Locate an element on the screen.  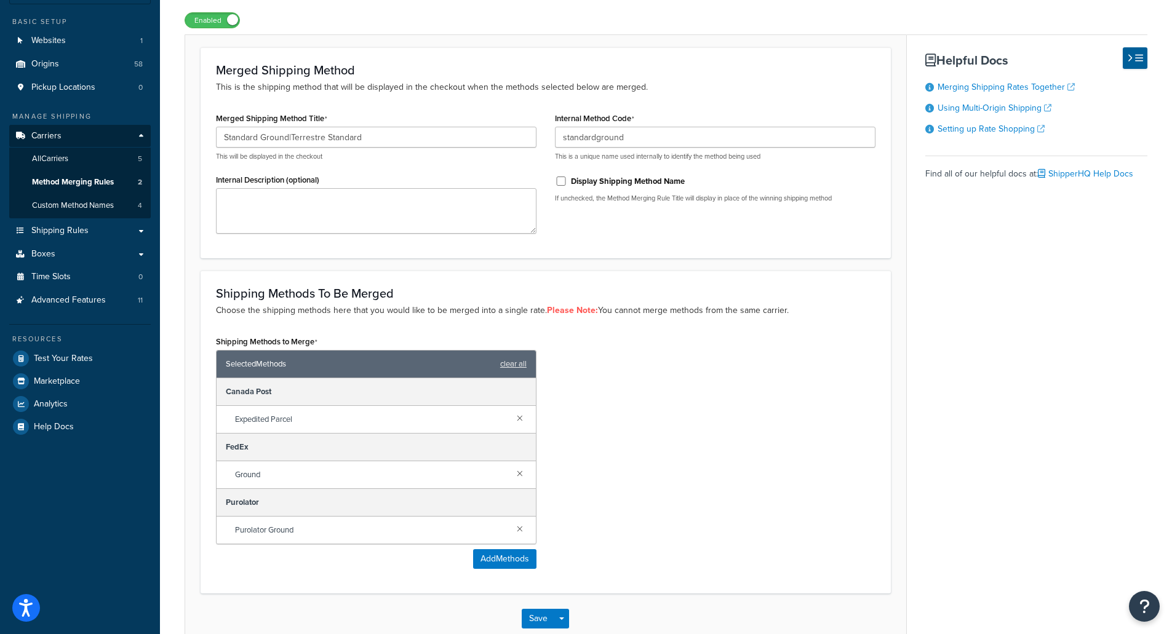
a: Method Merging Rules2 is located at coordinates (80, 182).